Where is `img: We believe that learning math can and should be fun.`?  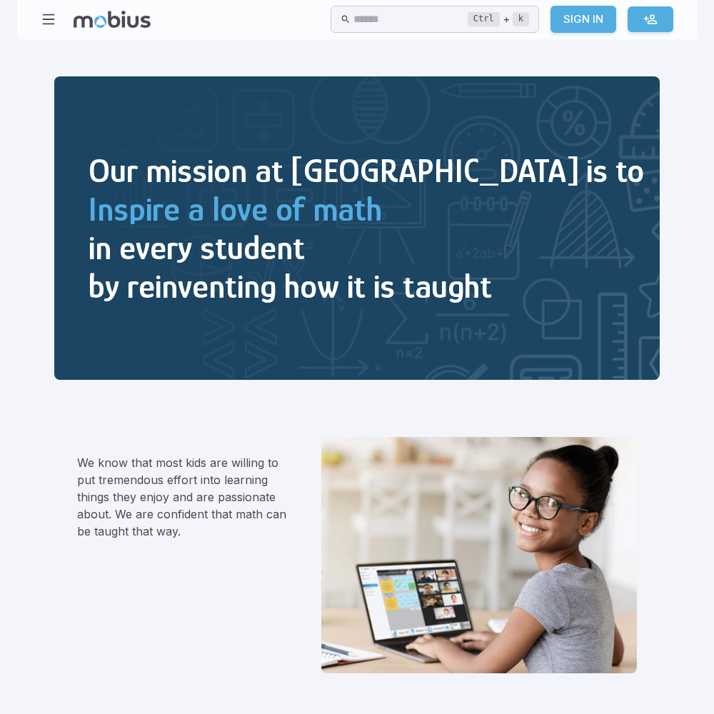
img: We believe that learning math can and should be fun. is located at coordinates (479, 555).